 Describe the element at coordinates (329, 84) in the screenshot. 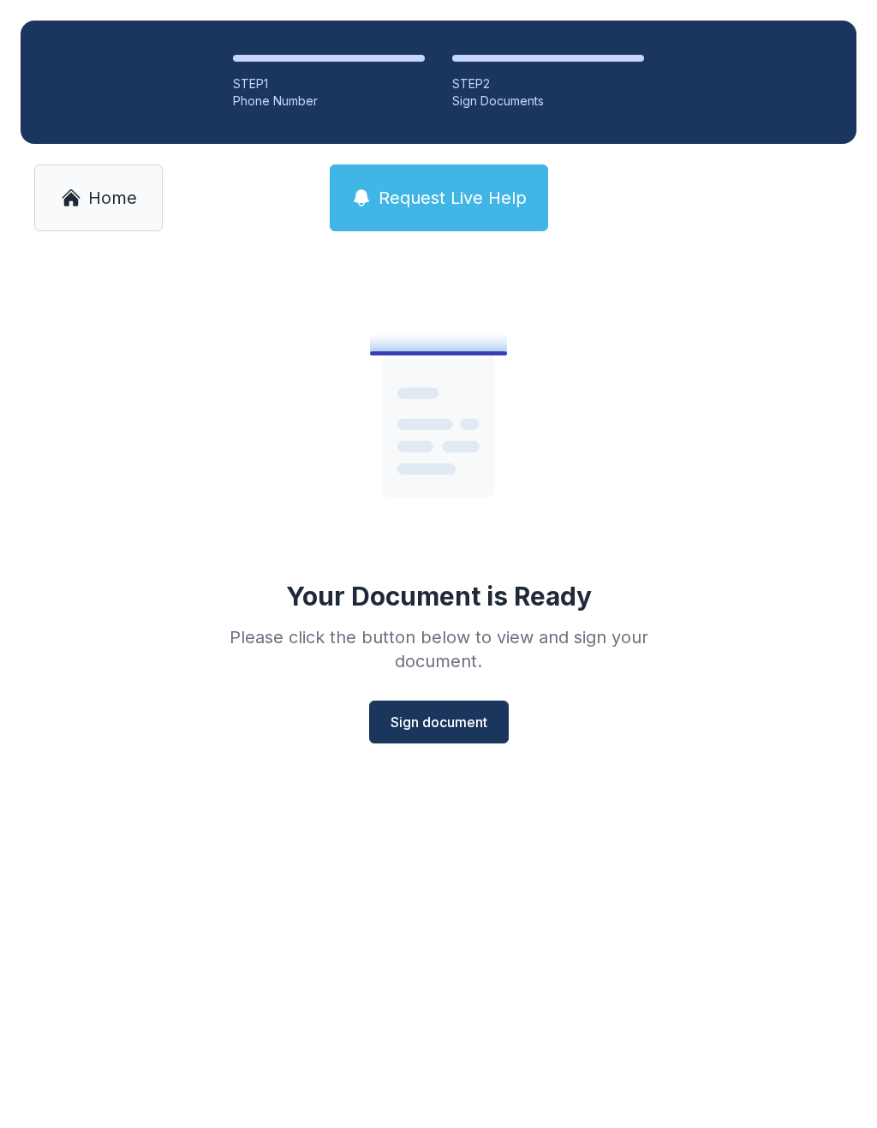

I see `div: STEP 1` at that location.